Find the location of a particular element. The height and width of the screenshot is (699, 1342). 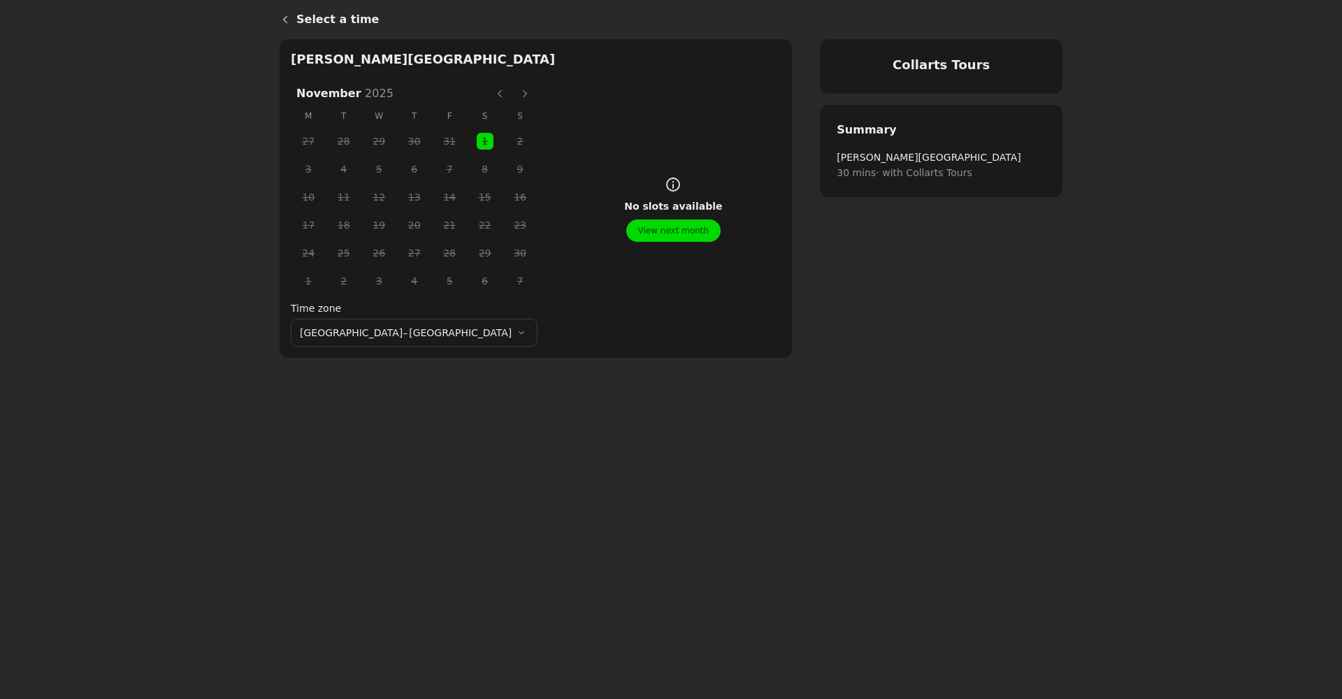

span: F is located at coordinates (449, 116).